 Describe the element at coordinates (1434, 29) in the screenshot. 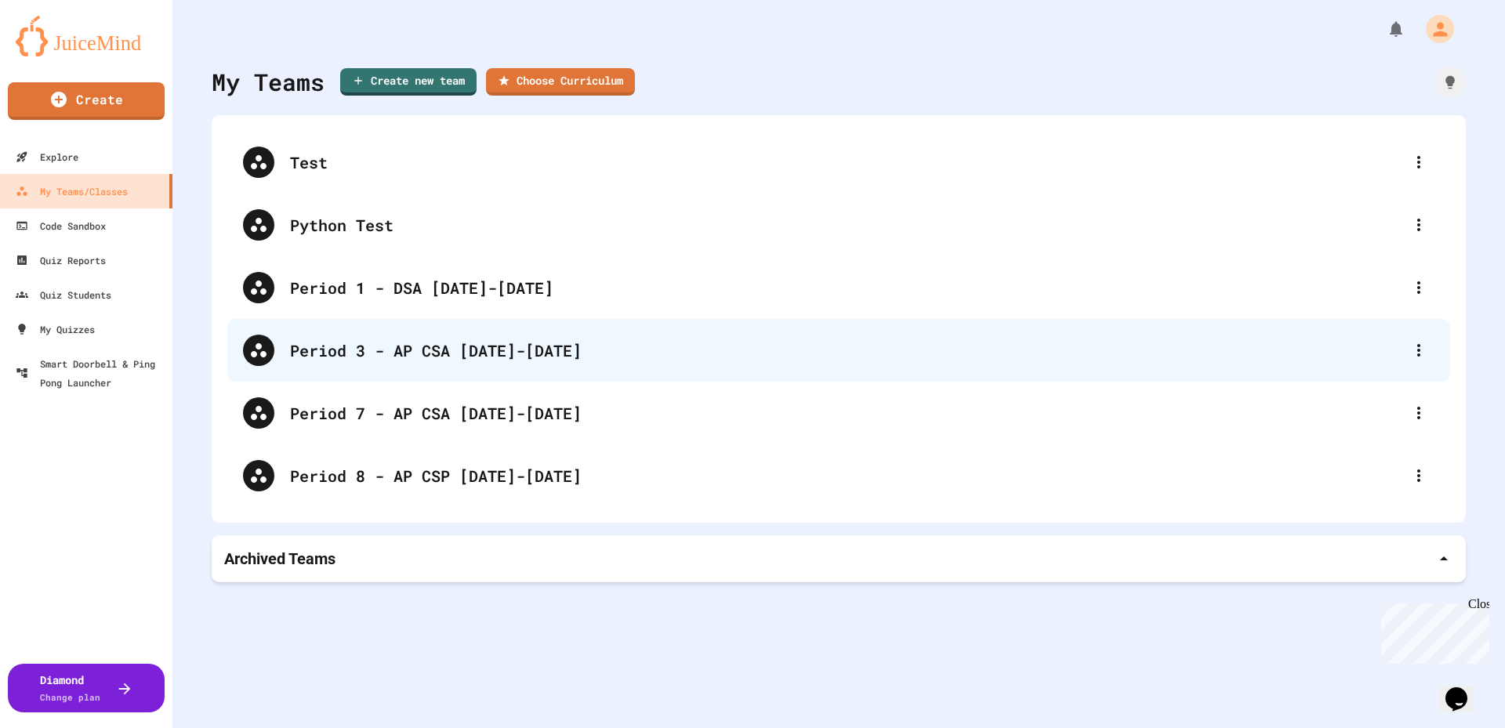

I see `div: My Account` at that location.